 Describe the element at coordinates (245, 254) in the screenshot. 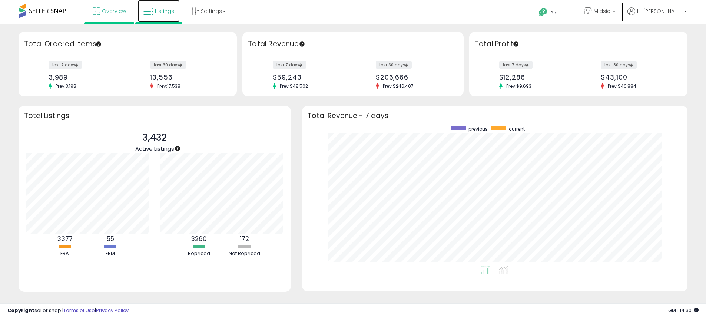

I see `div: Not Repriced` at that location.